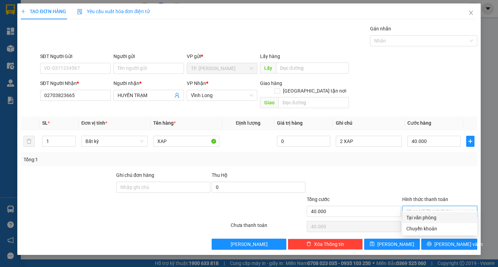 This screenshot has height=267, width=498. I want to click on span: Cước hàng, so click(419, 123).